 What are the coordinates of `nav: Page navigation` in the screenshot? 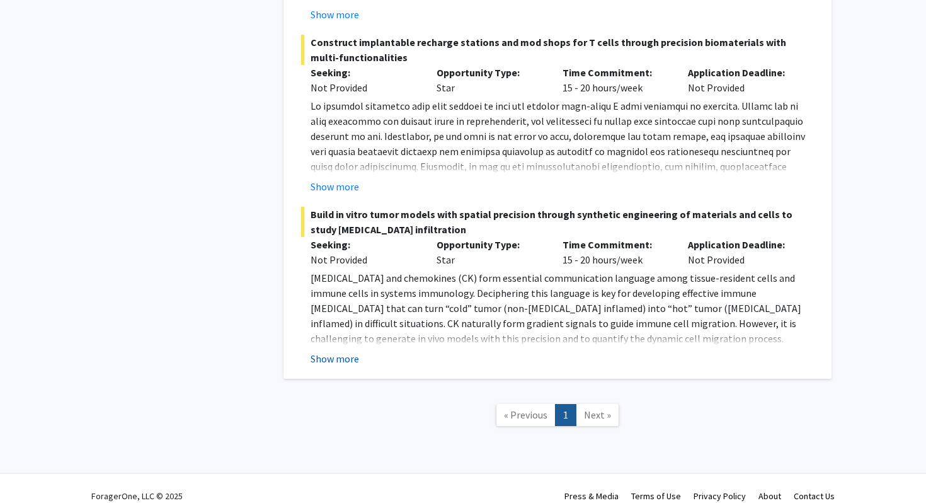 It's located at (557, 416).